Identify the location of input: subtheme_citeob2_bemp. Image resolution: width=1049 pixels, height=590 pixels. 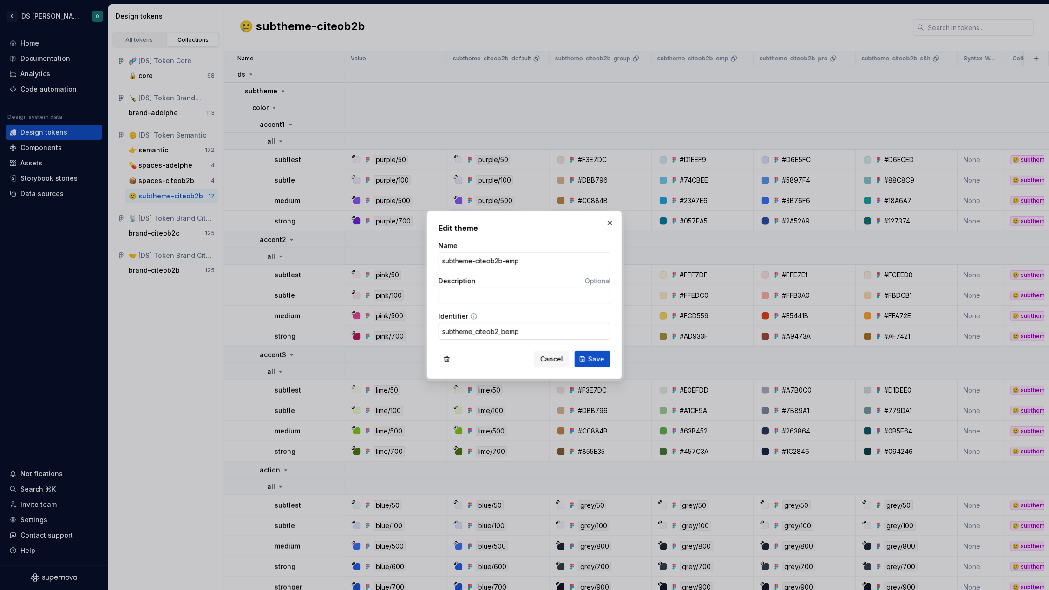
(524, 331).